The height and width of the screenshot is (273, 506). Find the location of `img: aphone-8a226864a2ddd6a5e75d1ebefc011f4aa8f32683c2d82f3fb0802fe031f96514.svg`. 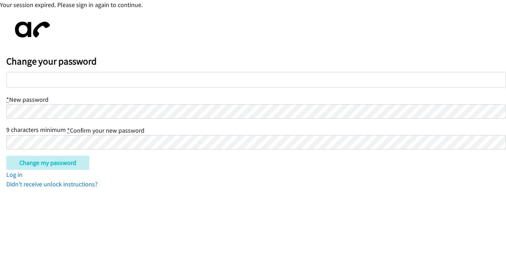

img: aphone-8a226864a2ddd6a5e75d1ebefc011f4aa8f32683c2d82f3fb0802fe031f96514.svg is located at coordinates (31, 30).